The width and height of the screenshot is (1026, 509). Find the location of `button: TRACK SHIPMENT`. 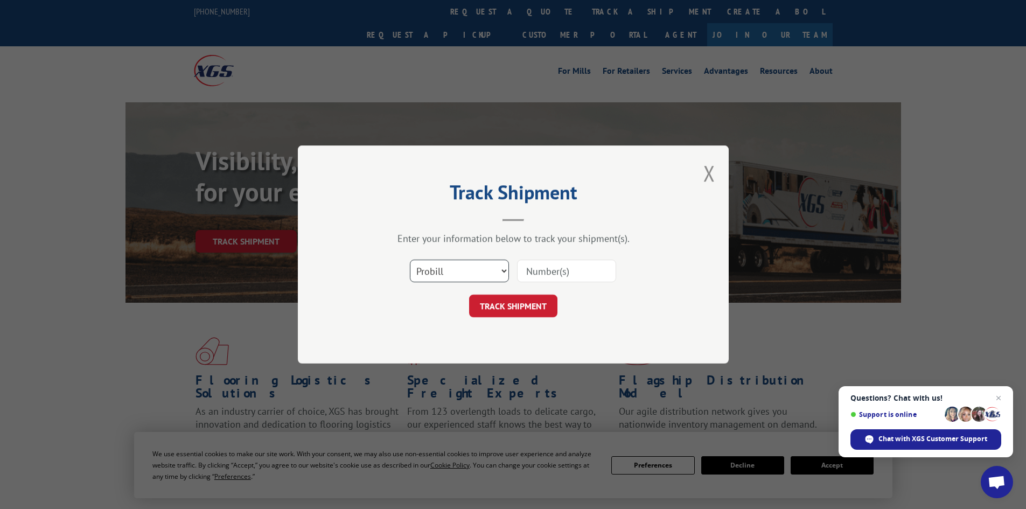

button: TRACK SHIPMENT is located at coordinates (513, 306).